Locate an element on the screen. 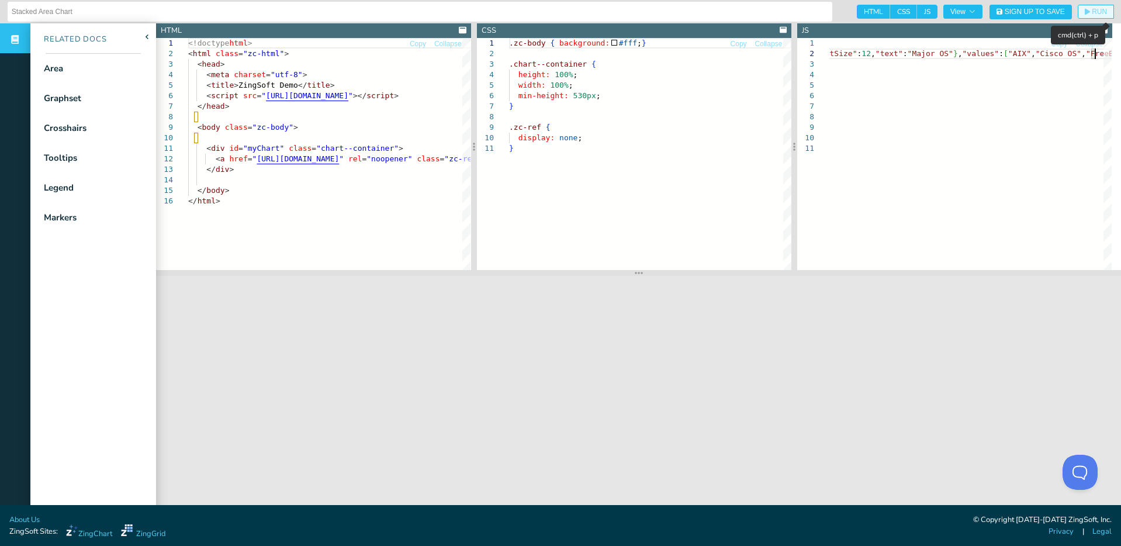 The width and height of the screenshot is (1121, 546). div: 11 is located at coordinates (164, 148).